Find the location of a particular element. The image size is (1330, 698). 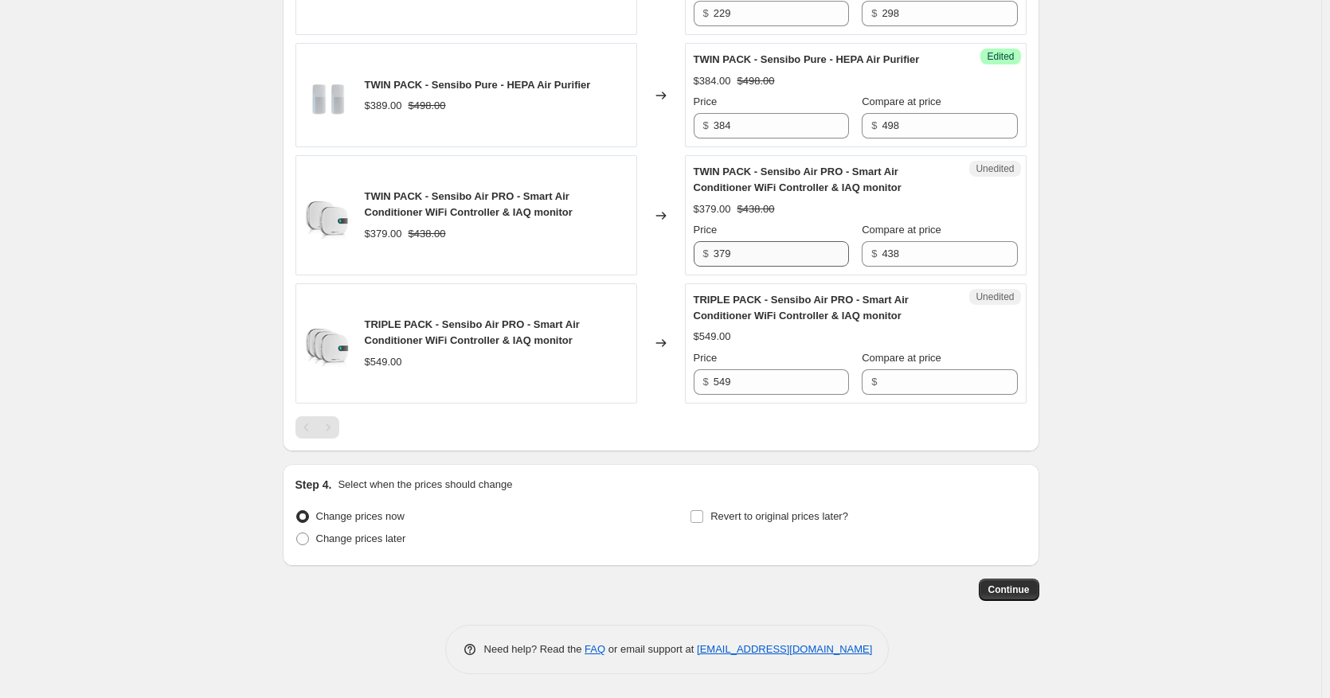

img: Sensibo-Air-PRO-Device_2twin-pack_80x.png is located at coordinates (328, 216).